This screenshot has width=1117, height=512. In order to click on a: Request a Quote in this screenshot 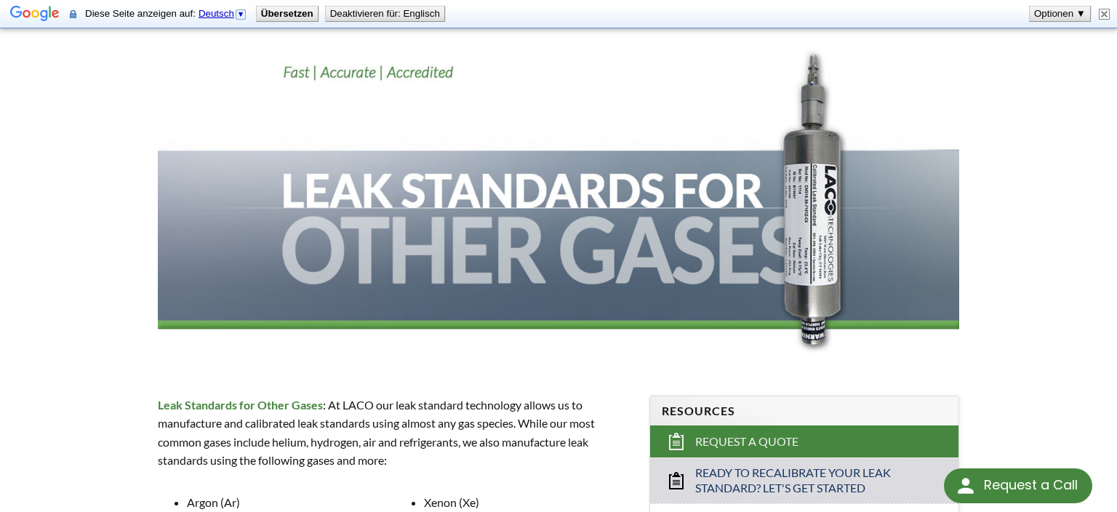, I will do `click(804, 441)`.